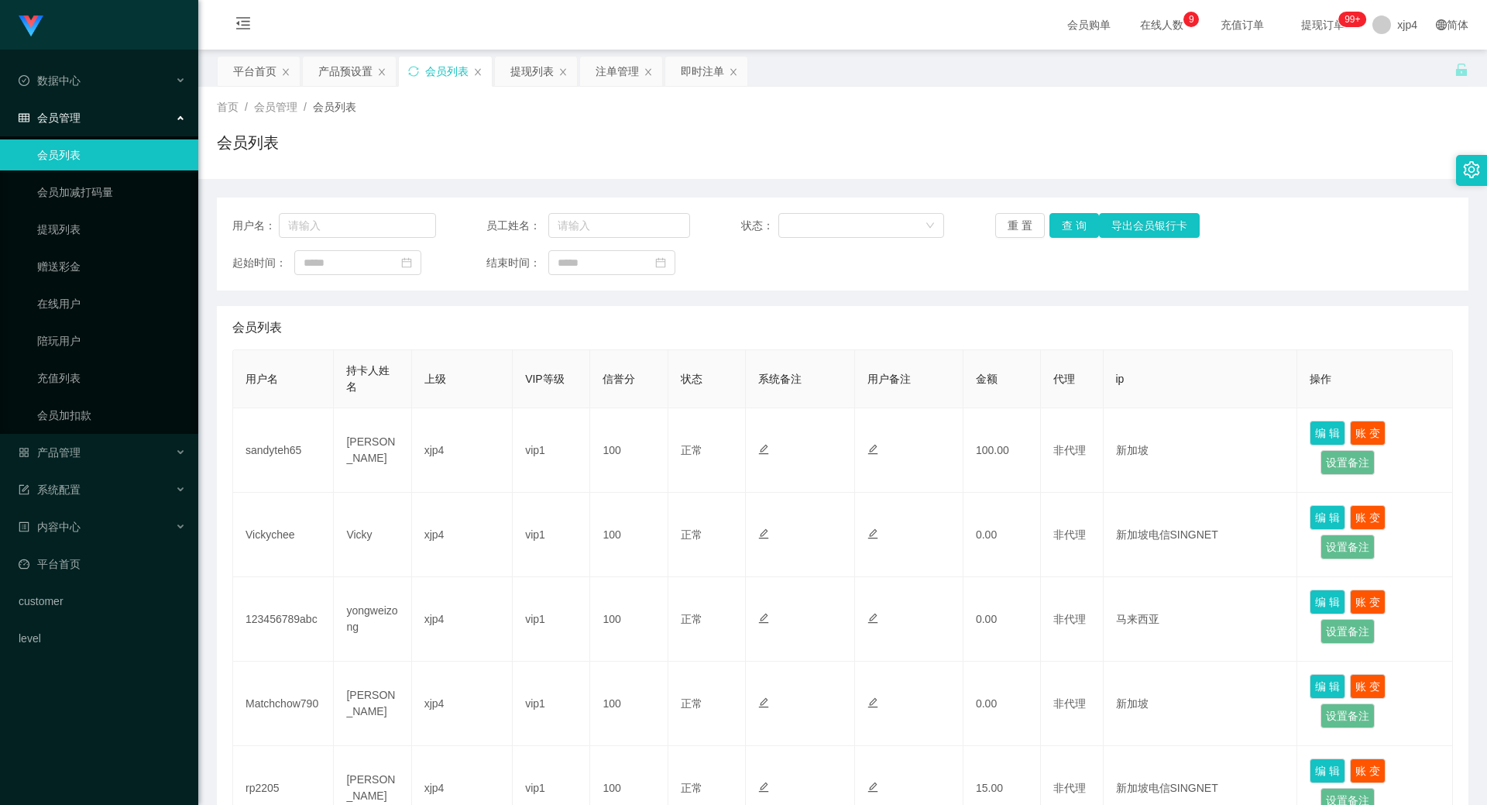 The width and height of the screenshot is (1487, 805). Describe the element at coordinates (373, 619) in the screenshot. I see `td: yongweizong` at that location.